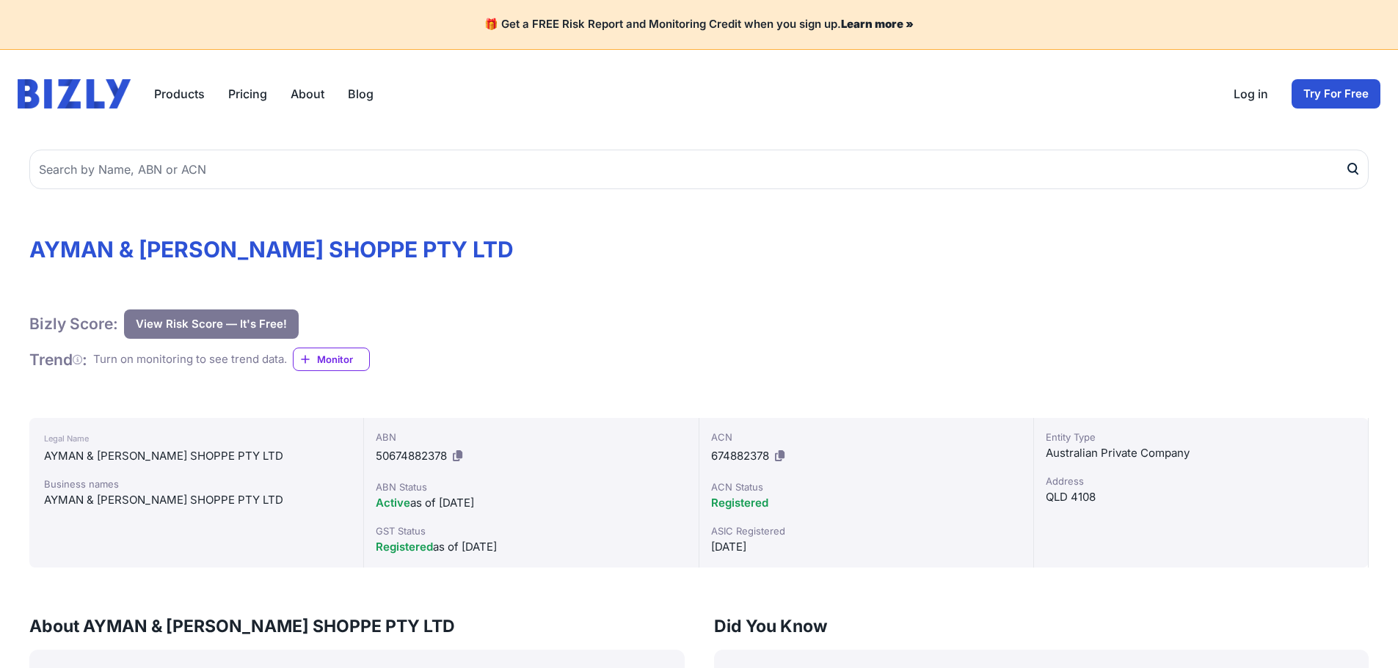  What do you see at coordinates (73, 324) in the screenshot?
I see `h1: Bizly Score:` at bounding box center [73, 324].